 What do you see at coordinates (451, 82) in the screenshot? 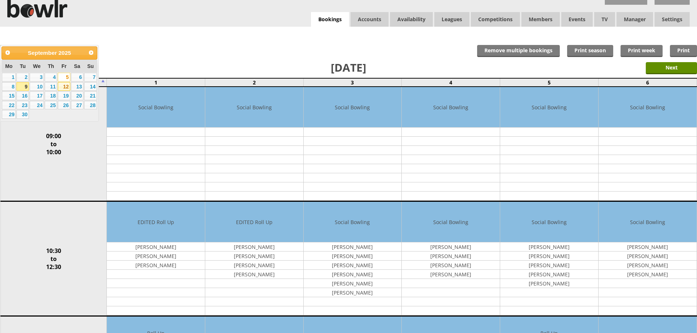
I see `td: 4` at bounding box center [451, 82].